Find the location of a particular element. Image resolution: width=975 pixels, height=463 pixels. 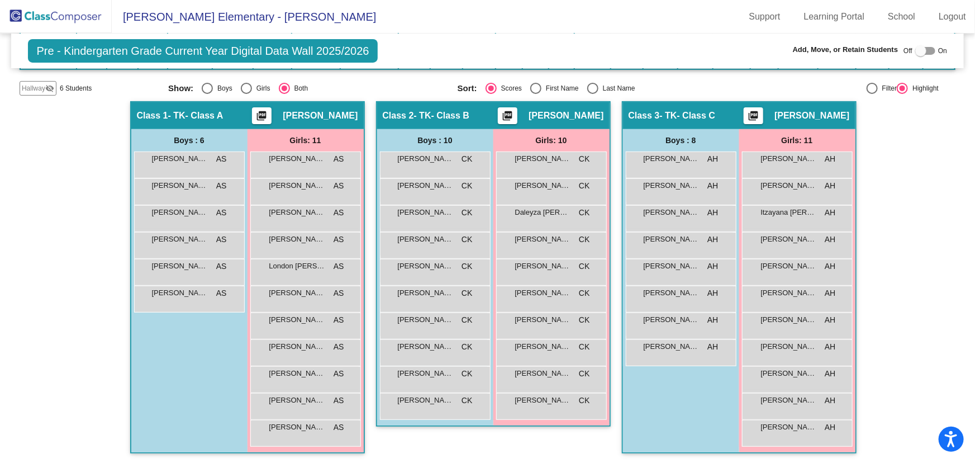

div: Boys : 8 is located at coordinates (681, 140).